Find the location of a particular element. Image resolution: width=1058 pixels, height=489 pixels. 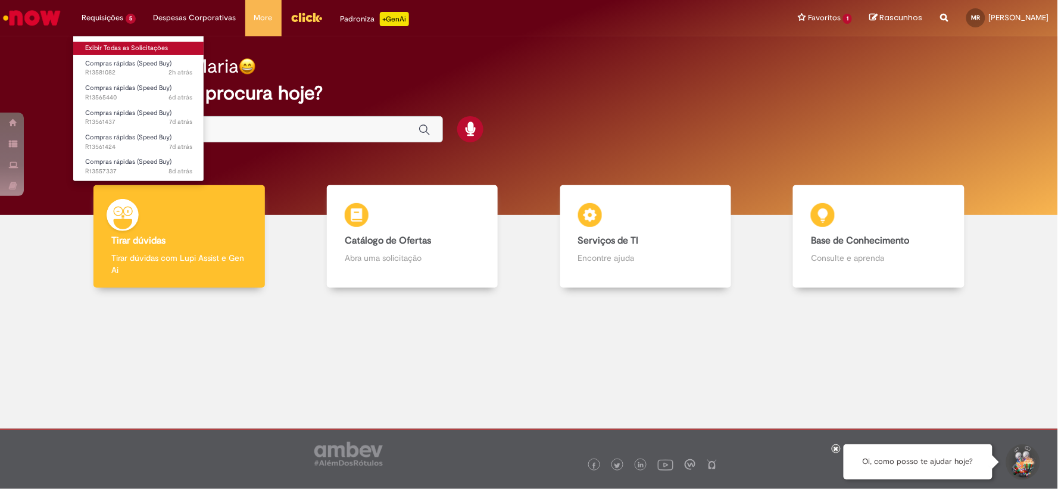

a: Catálogo de Ofertas Abra uma solicitação is located at coordinates (412, 236).